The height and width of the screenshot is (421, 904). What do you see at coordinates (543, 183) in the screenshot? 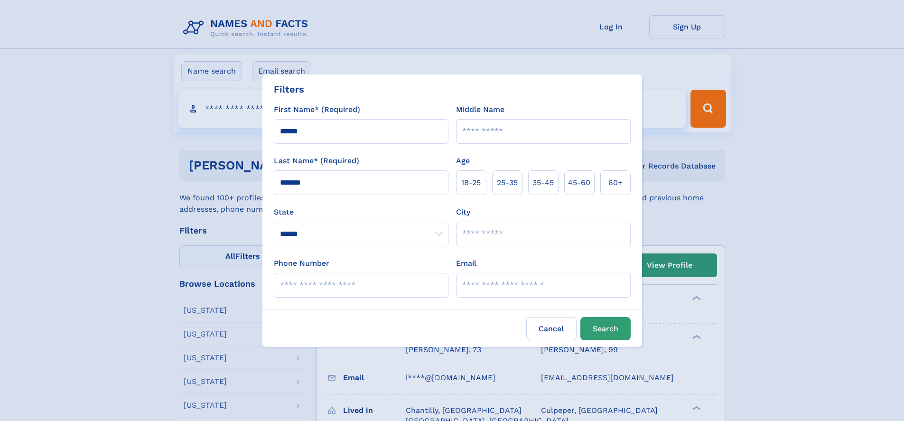
I see `span: 35‑45` at bounding box center [543, 183].